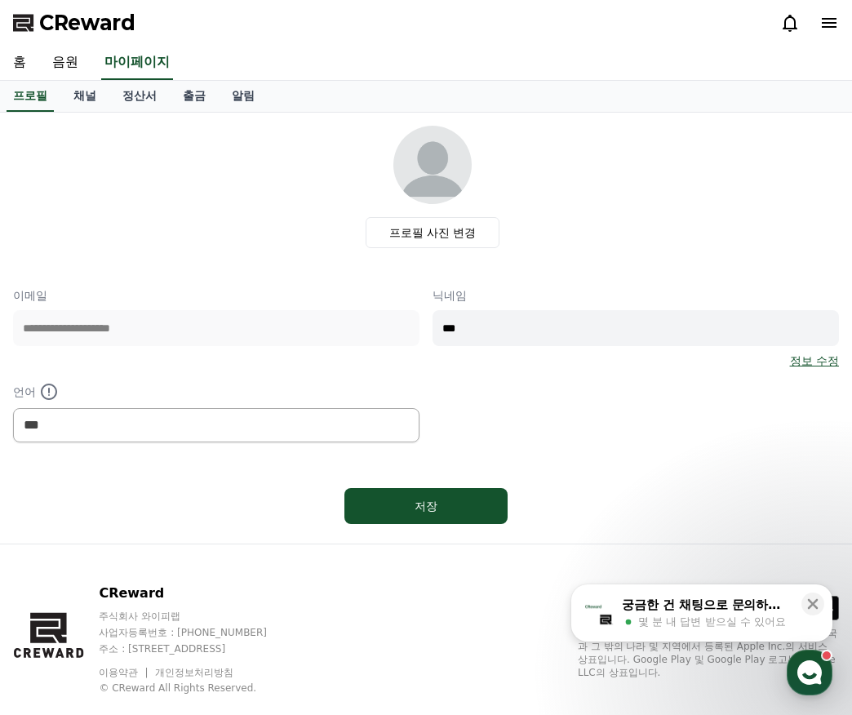 Image resolution: width=852 pixels, height=715 pixels. Describe the element at coordinates (87, 23) in the screenshot. I see `span: CReward` at that location.